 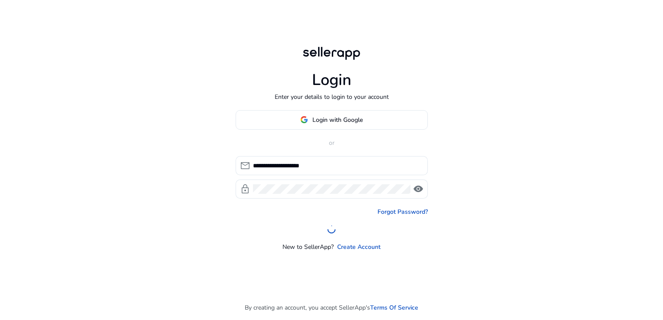 I want to click on button: Login with Google, so click(x=332, y=120).